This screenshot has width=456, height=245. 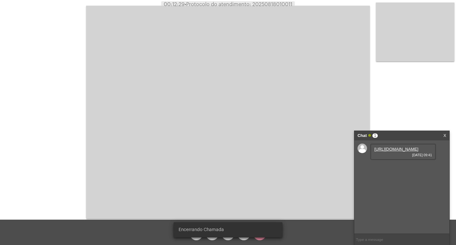 I want to click on input: Type a message, so click(x=402, y=239).